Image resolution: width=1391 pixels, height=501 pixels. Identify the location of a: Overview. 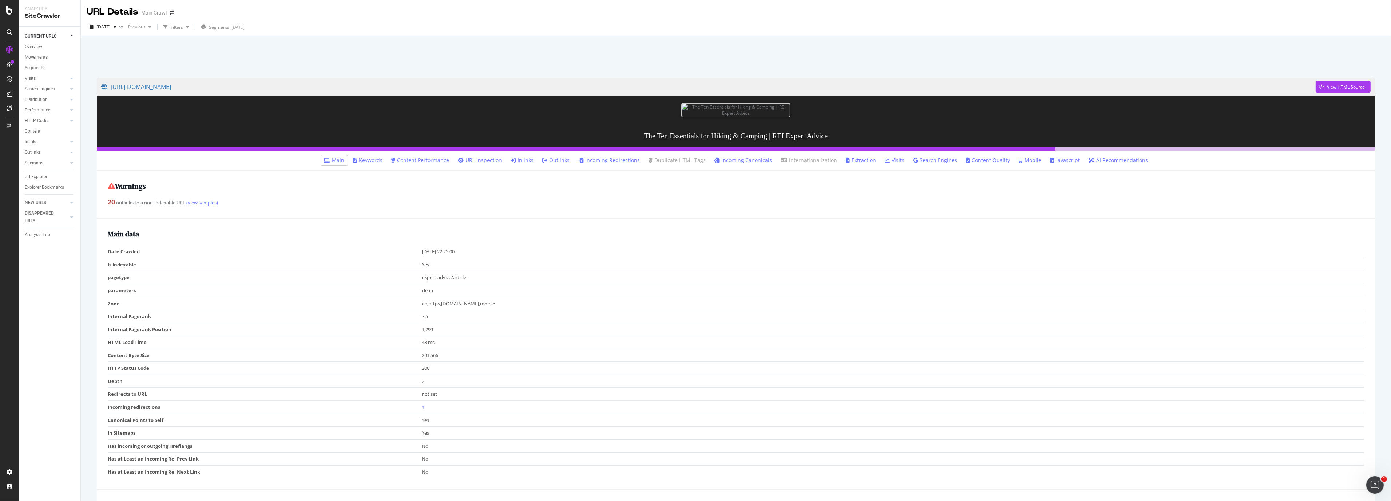
(50, 47).